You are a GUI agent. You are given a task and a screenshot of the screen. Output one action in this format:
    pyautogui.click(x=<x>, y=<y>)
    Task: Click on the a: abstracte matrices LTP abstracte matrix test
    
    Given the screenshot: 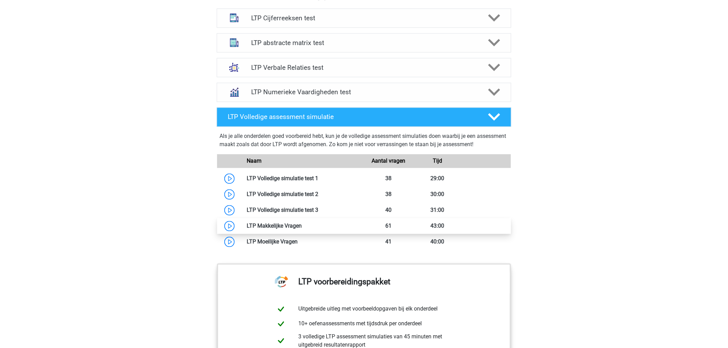 What is the action you would take?
    pyautogui.click(x=364, y=43)
    